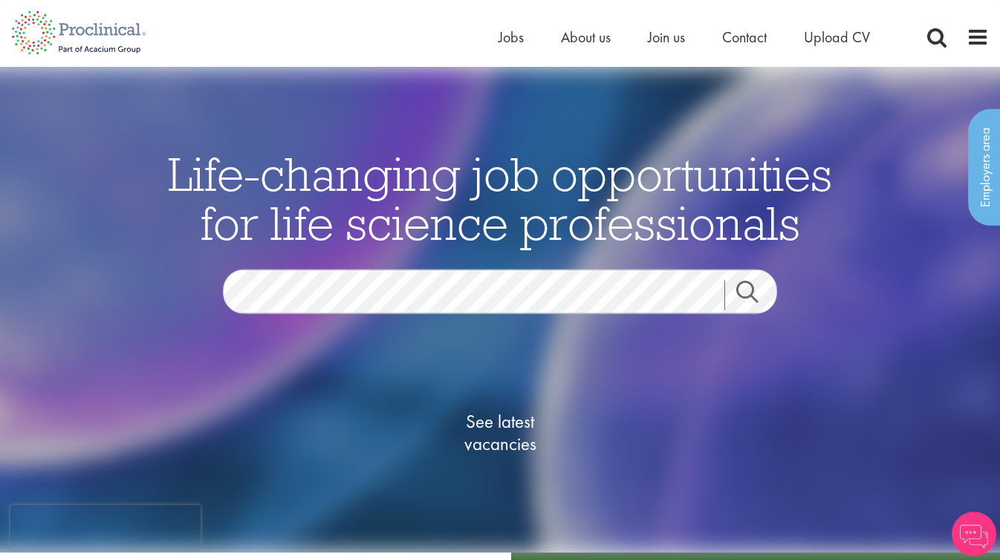 This screenshot has height=560, width=1000. I want to click on a: Job search submit button, so click(756, 295).